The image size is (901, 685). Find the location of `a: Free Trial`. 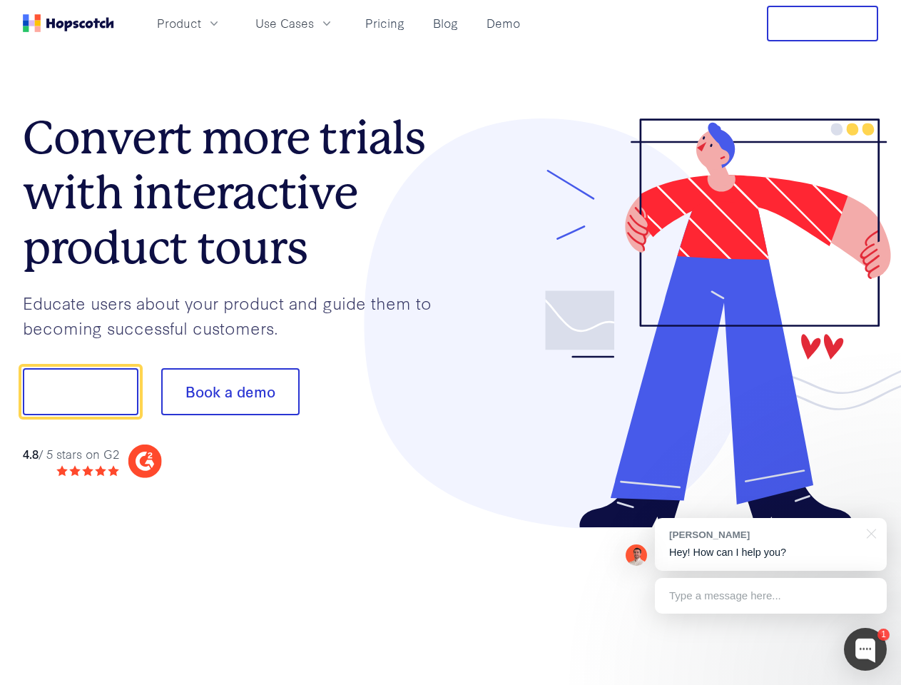

a: Free Trial is located at coordinates (822, 24).